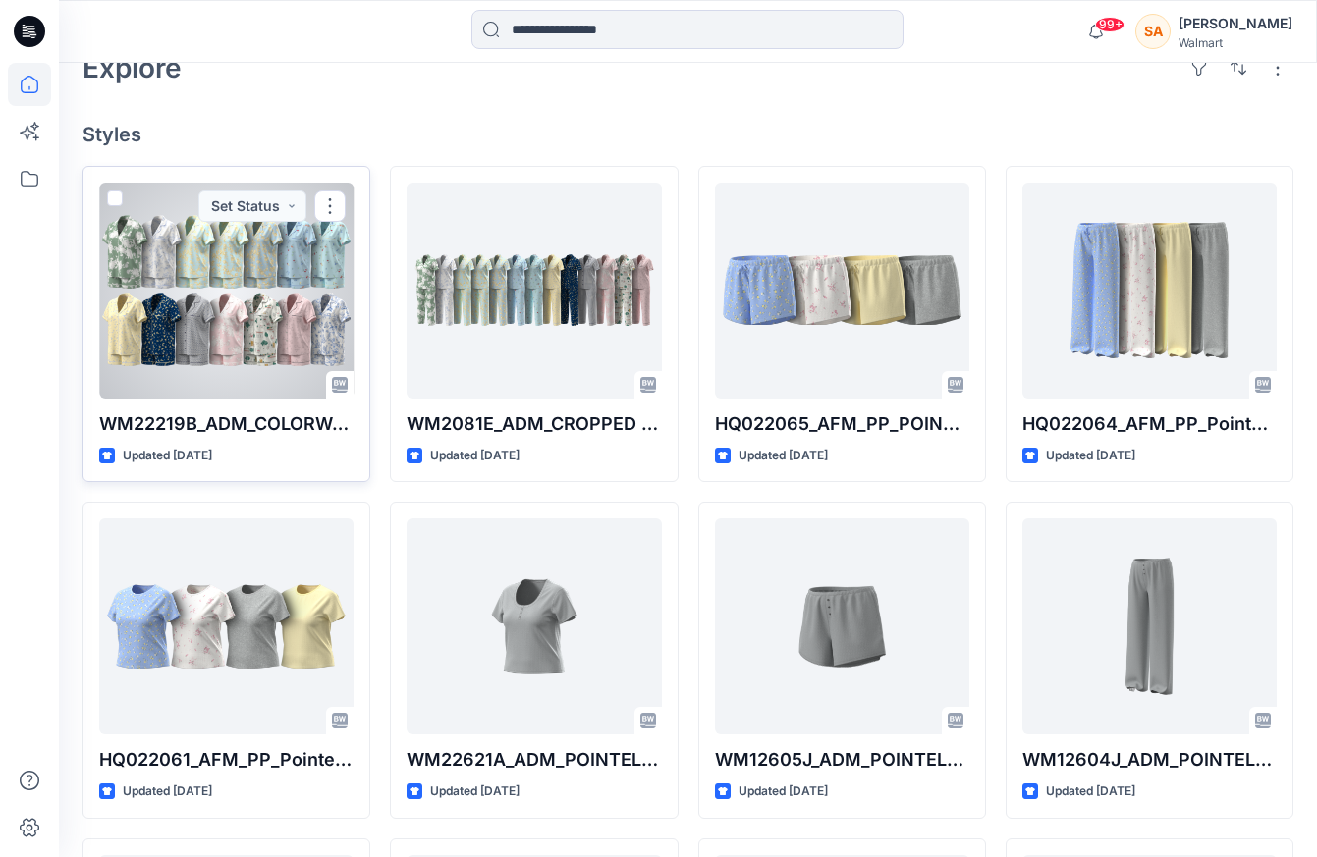 This screenshot has height=857, width=1317. I want to click on a: HQ022064_AFM_PP_Pointelle Pant, so click(1149, 291).